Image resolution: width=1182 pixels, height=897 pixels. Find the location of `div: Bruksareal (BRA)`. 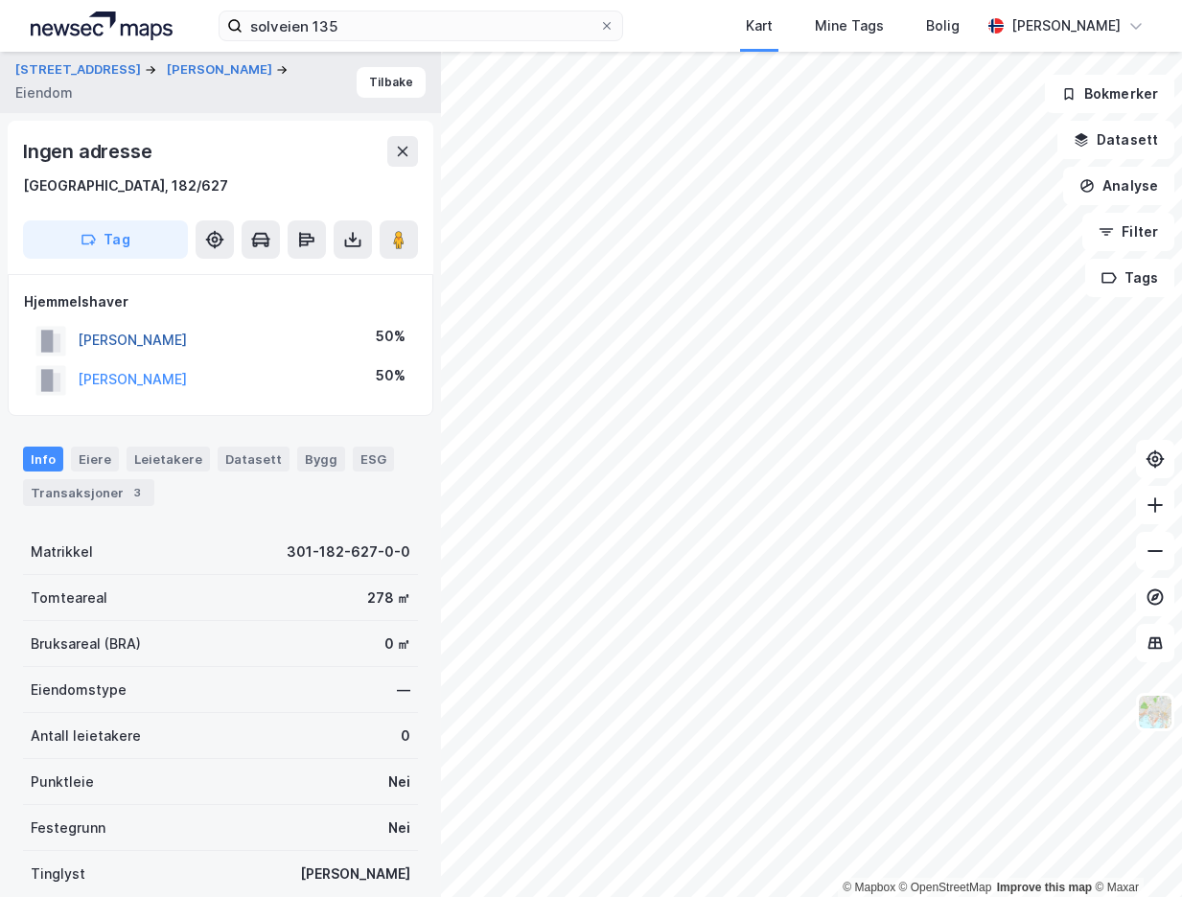

div: Bruksareal (BRA) is located at coordinates (85, 644).